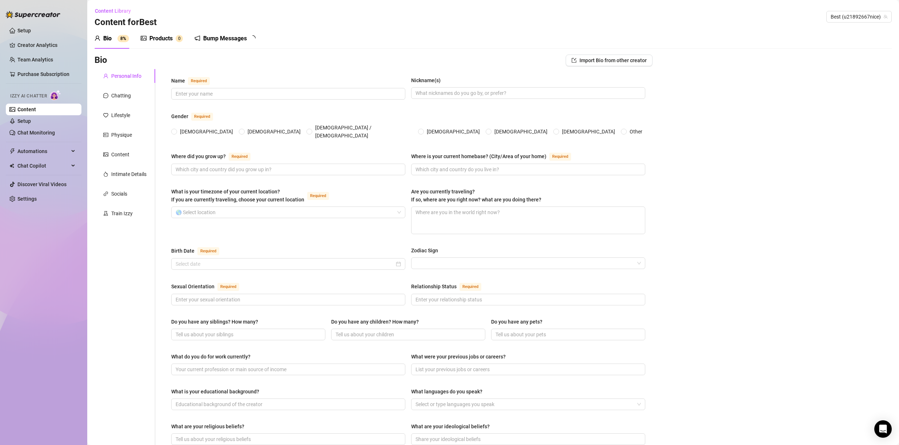 This screenshot has height=445, width=899. I want to click on input: What do you do for work currently?, so click(287, 369).